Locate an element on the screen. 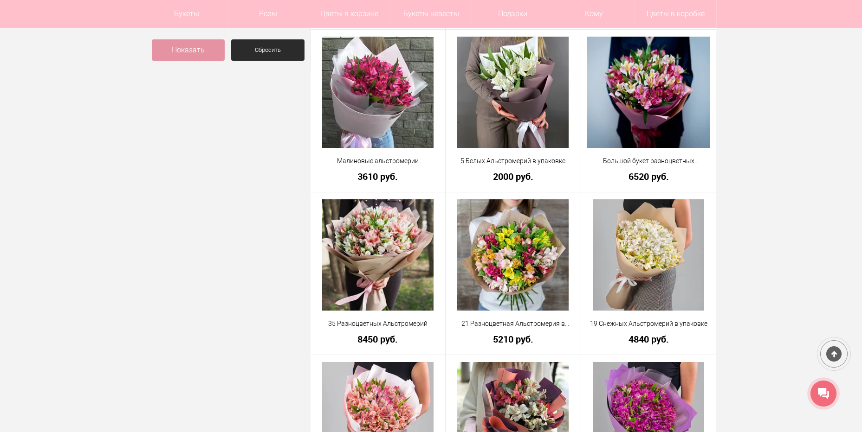  a: 5210 руб. is located at coordinates (513, 339).